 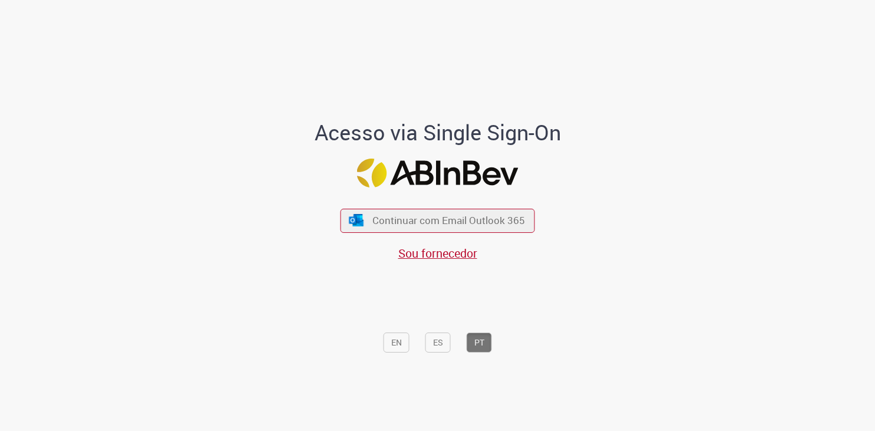 What do you see at coordinates (438, 253) in the screenshot?
I see `a: Sou fornecedor` at bounding box center [438, 253].